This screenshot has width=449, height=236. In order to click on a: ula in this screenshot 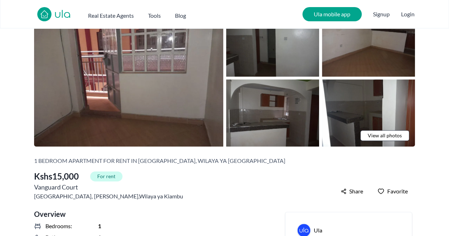, I will do `click(63, 15)`.